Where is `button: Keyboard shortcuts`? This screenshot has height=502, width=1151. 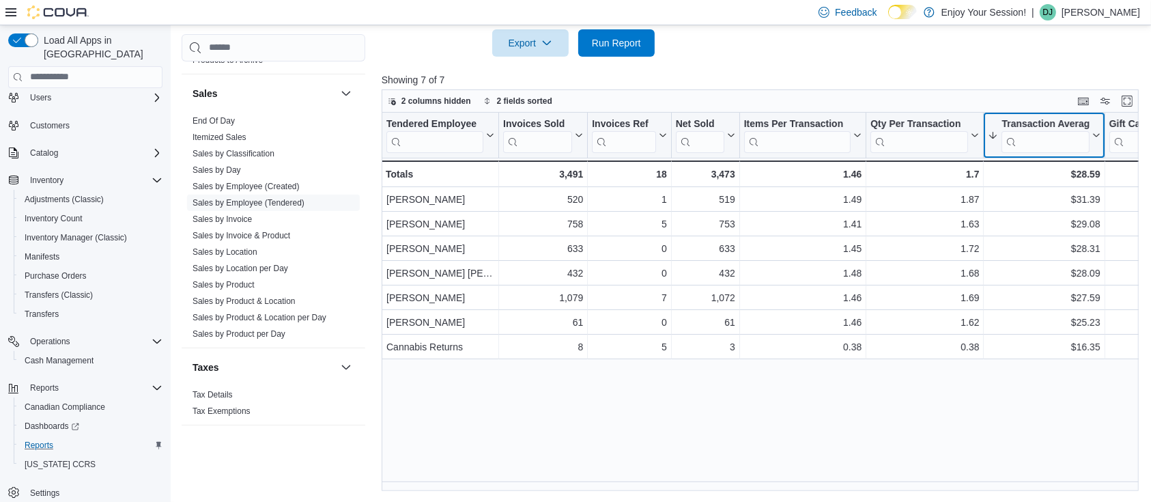
button: Keyboard shortcuts is located at coordinates (1083, 101).